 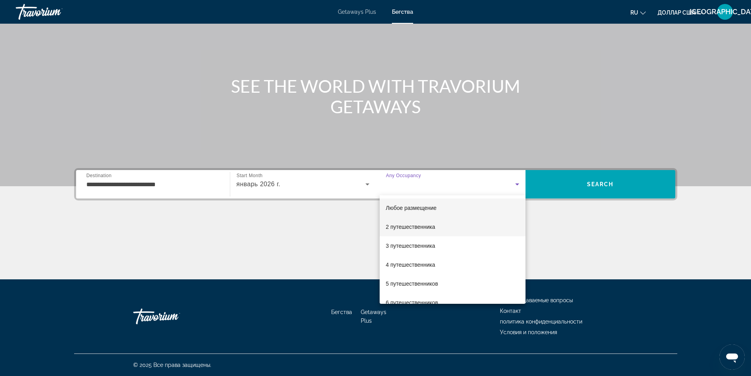 I want to click on font: 3 путешественника, so click(x=410, y=246).